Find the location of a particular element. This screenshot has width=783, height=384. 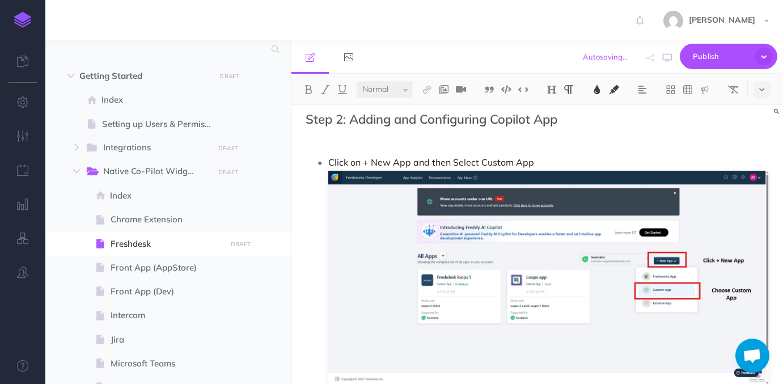

span: Microsoft Teams is located at coordinates (167, 363).